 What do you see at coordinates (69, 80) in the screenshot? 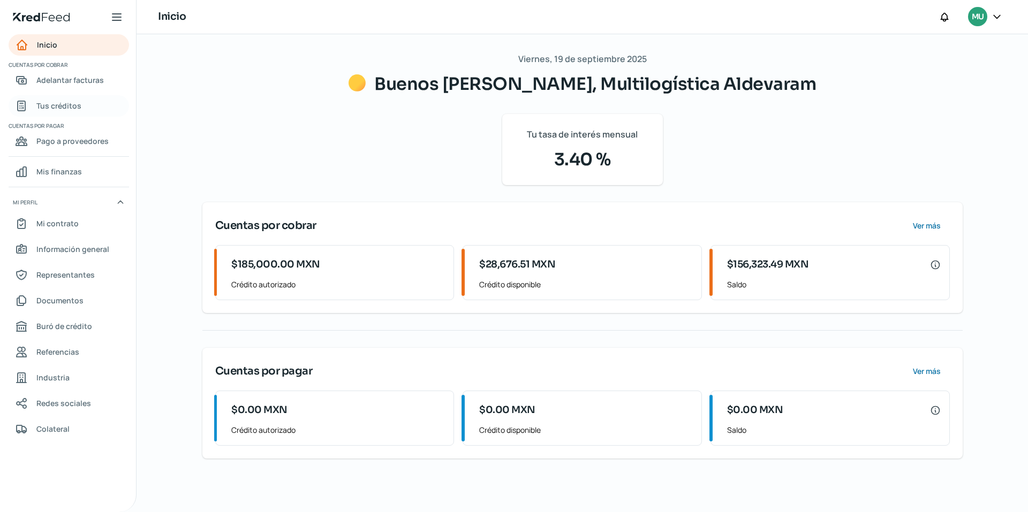
I see `a: Adelantar facturas` at bounding box center [69, 80].